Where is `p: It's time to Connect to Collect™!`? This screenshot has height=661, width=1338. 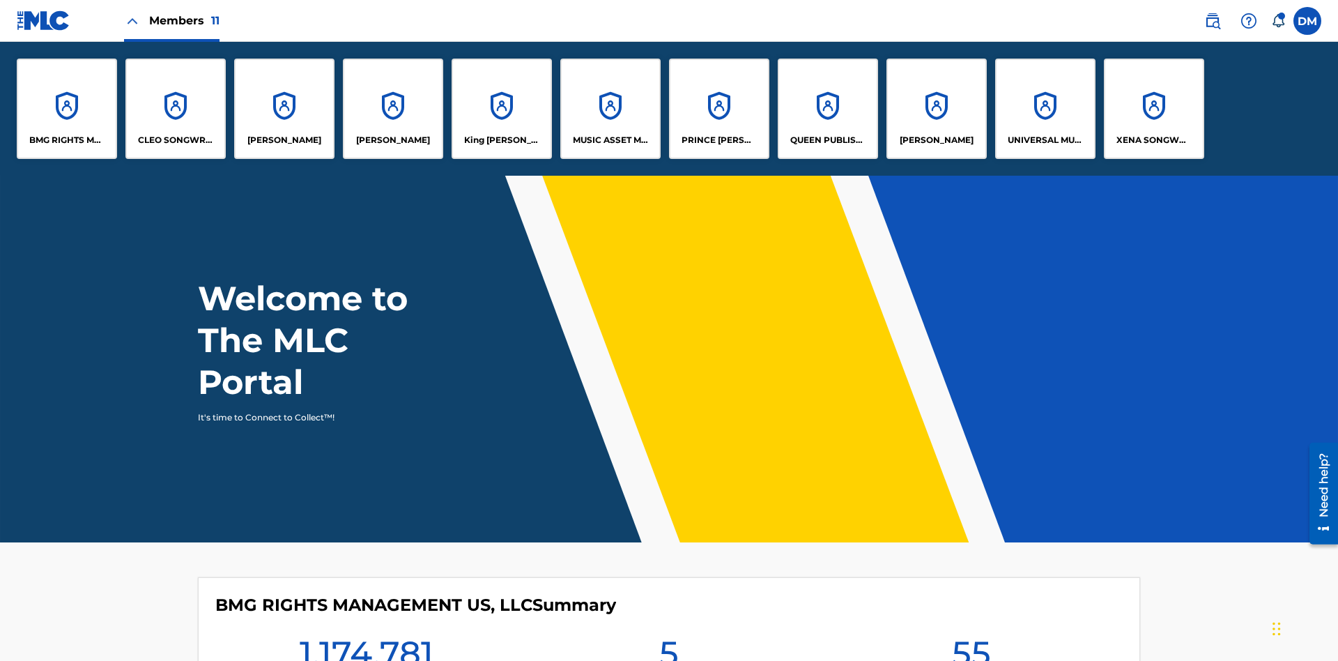 p: It's time to Connect to Collect™! is located at coordinates (319, 418).